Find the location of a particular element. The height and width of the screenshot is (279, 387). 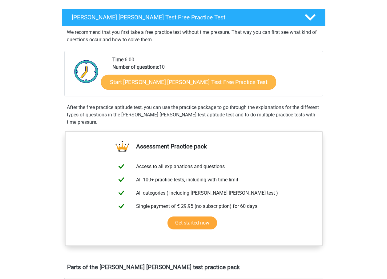

p: We recommend that you first take a free practice test without time pressure. That way you can fir... is located at coordinates (194, 36).